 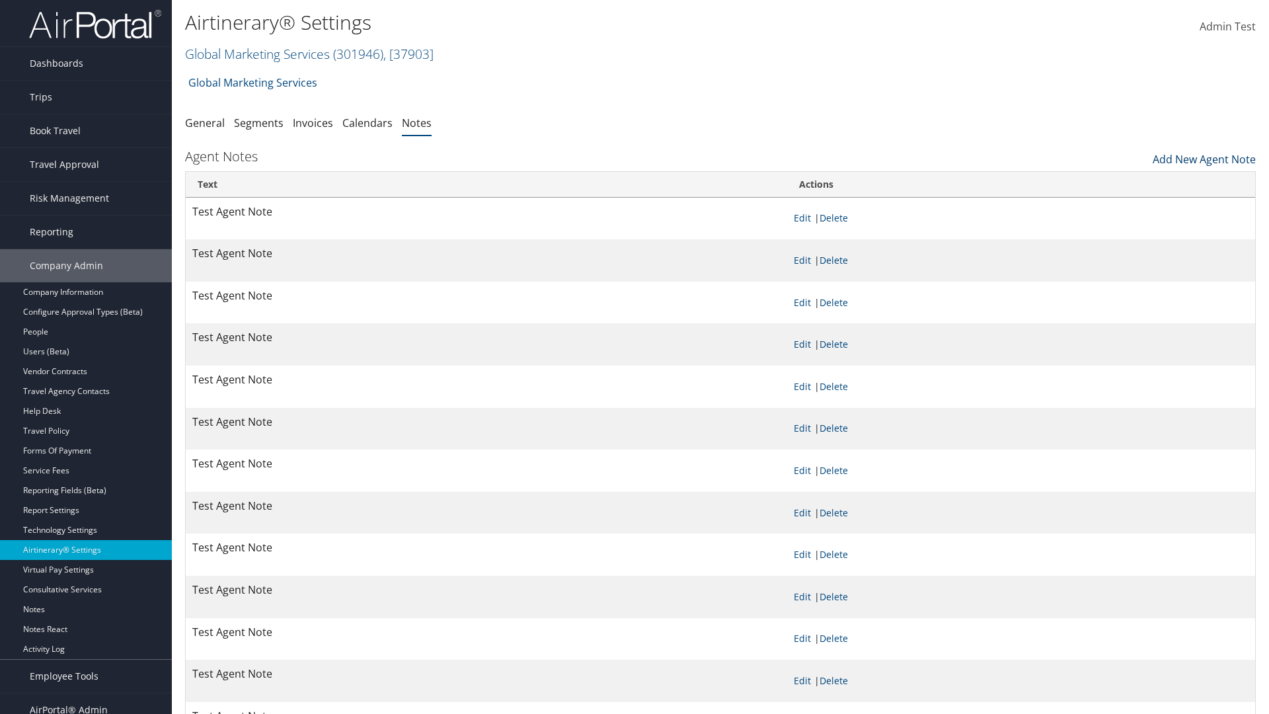 I want to click on span: Employee Tools, so click(x=64, y=676).